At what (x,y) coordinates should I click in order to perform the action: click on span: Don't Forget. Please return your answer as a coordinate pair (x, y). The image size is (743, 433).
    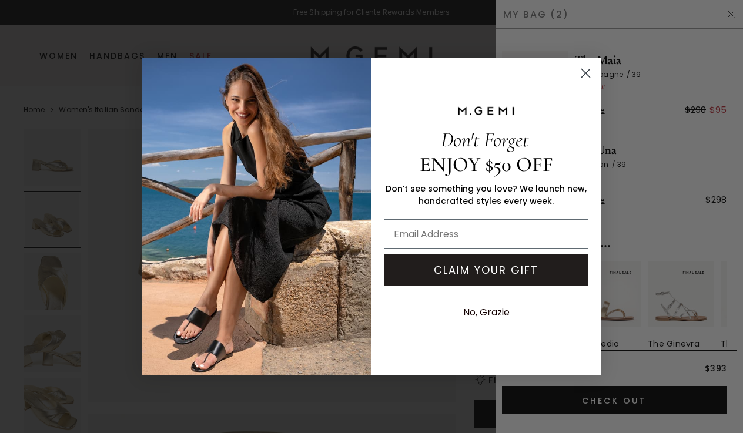
    Looking at the image, I should click on (484, 140).